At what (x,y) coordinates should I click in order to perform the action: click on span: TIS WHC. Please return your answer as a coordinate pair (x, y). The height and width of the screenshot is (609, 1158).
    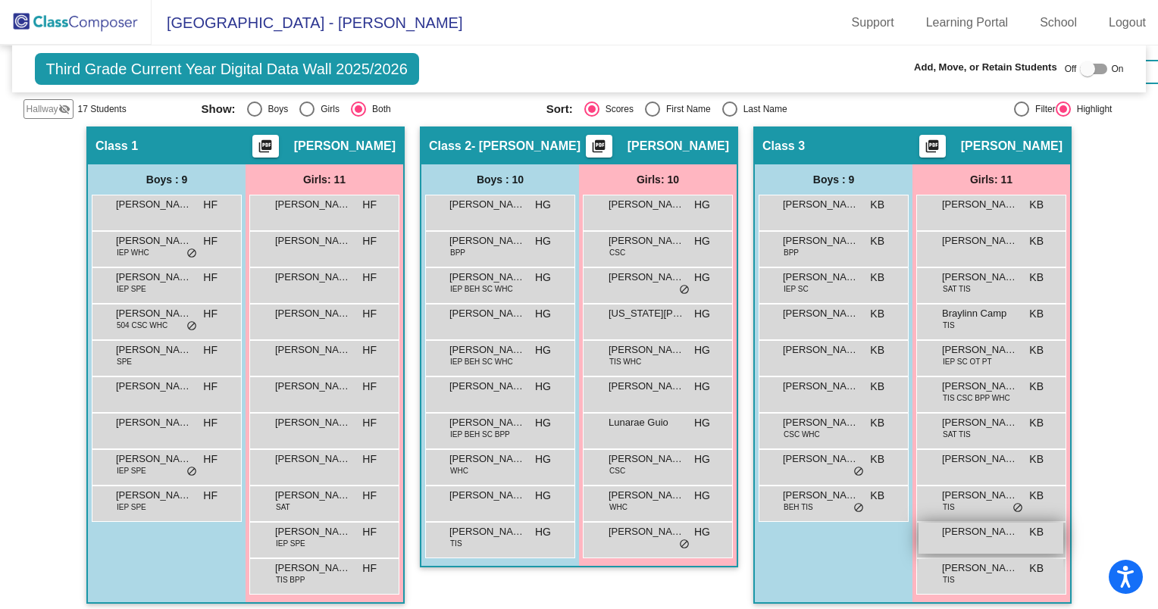
    Looking at the image, I should click on (625, 361).